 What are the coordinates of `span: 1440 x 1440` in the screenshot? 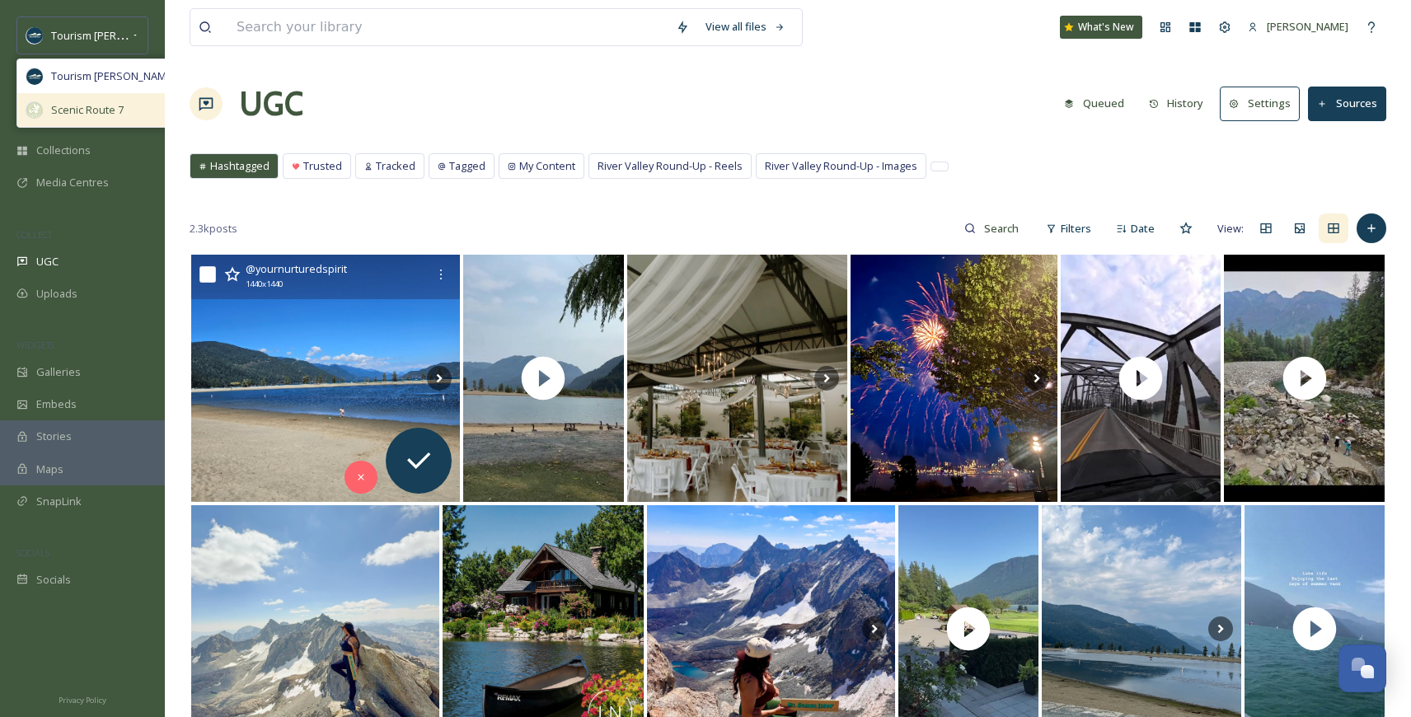 It's located at (264, 284).